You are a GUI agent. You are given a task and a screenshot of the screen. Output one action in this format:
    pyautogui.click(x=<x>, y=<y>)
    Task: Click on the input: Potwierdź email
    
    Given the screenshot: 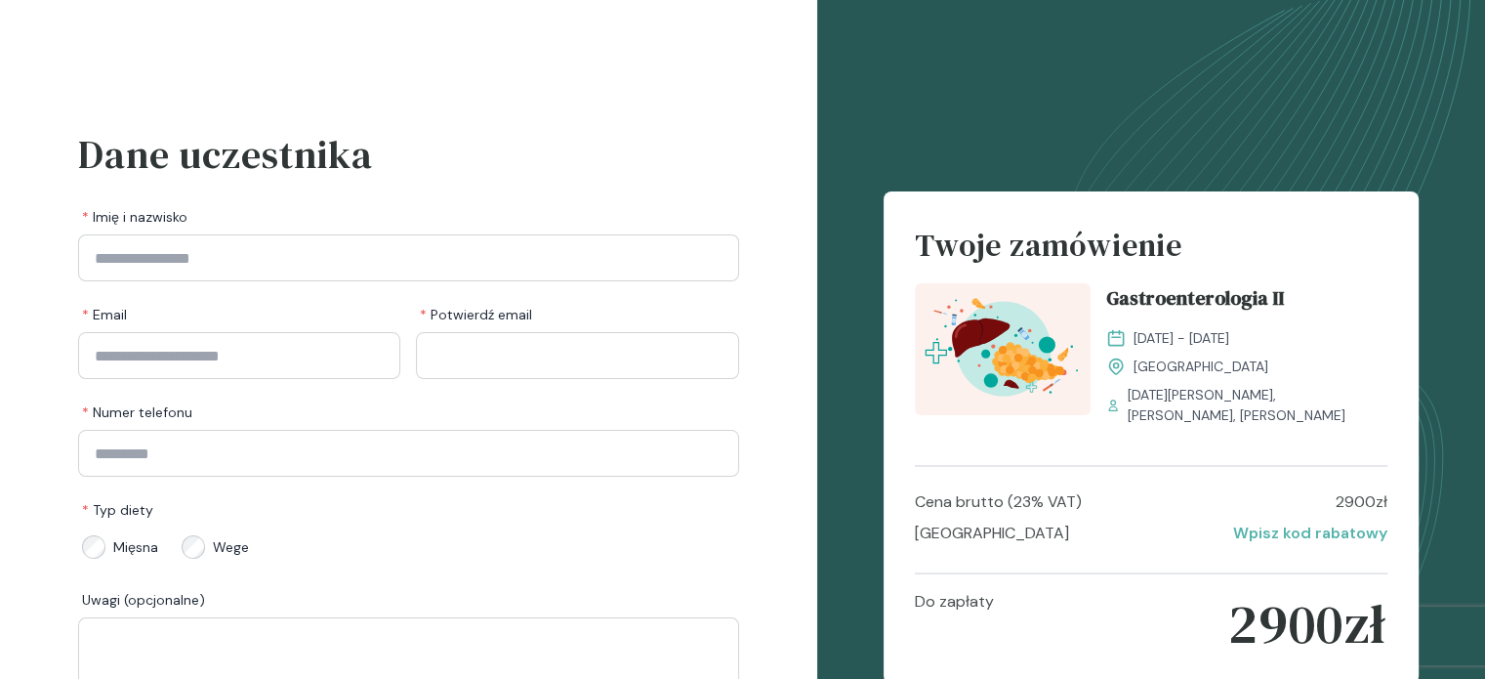 What is the action you would take?
    pyautogui.click(x=577, y=355)
    